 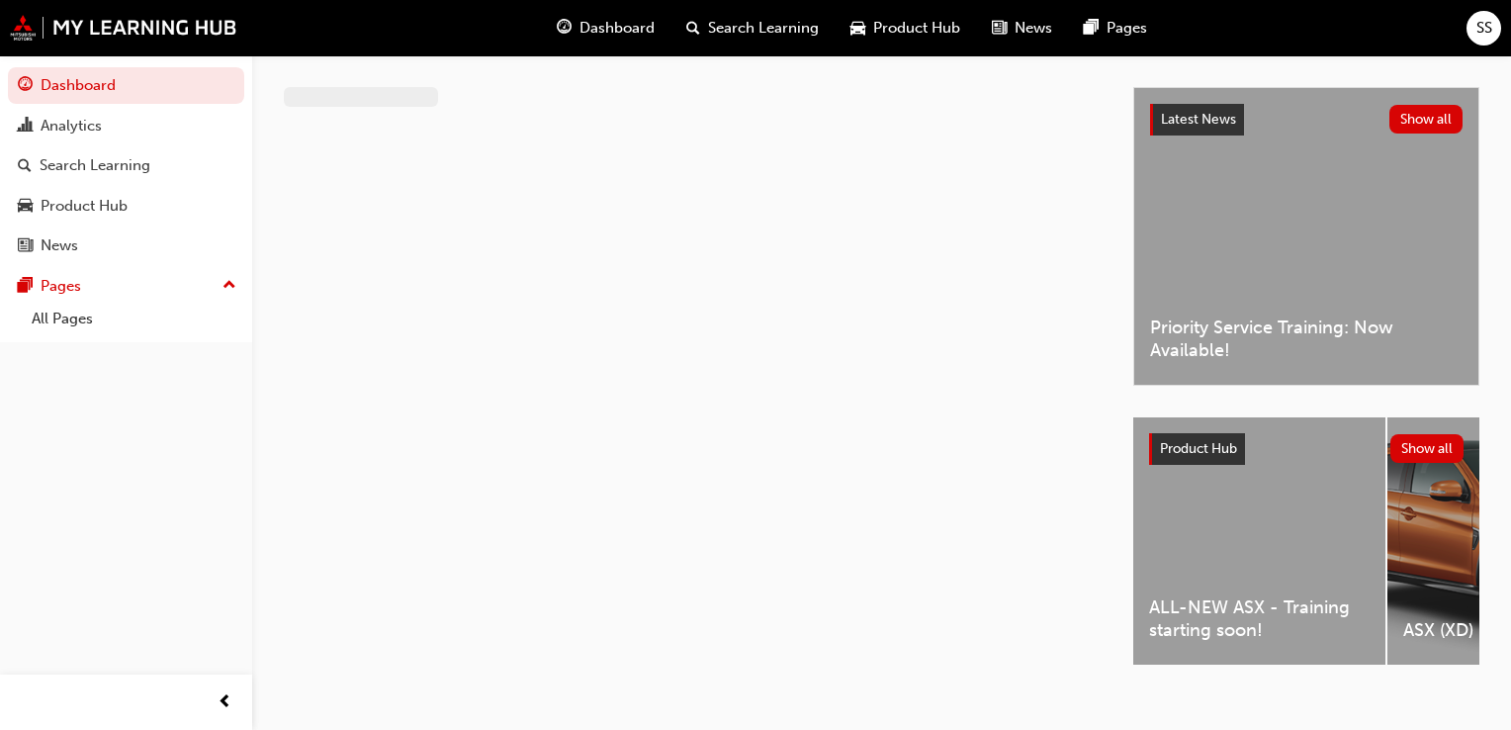 What do you see at coordinates (764, 28) in the screenshot?
I see `span: Search Learning` at bounding box center [764, 28].